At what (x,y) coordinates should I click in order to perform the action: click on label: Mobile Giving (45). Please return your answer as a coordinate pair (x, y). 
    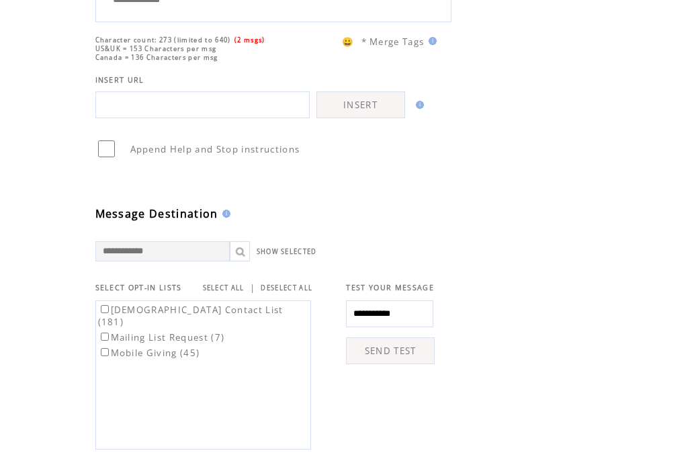
    Looking at the image, I should click on (149, 353).